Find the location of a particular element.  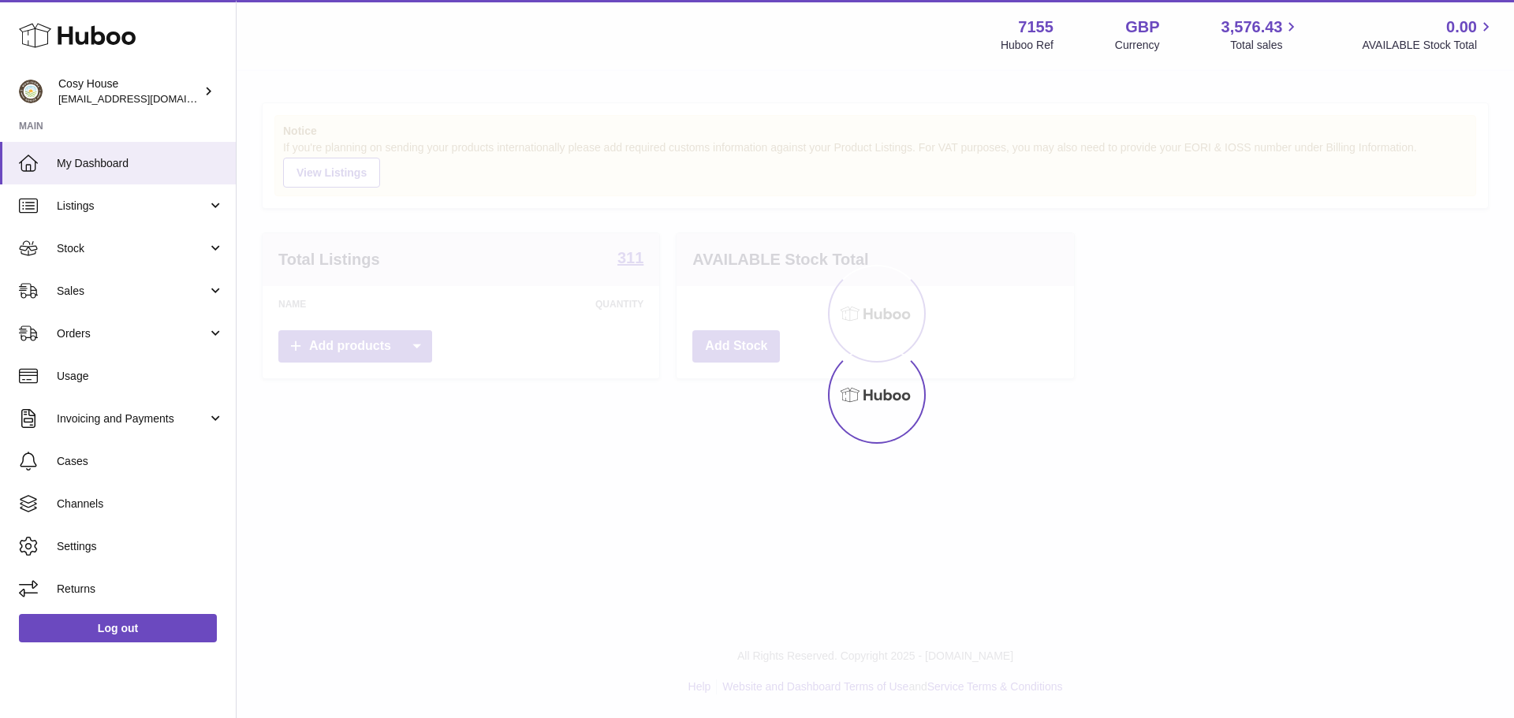

a: 0.00 AVAILABLE Stock Total is located at coordinates (1428, 35).